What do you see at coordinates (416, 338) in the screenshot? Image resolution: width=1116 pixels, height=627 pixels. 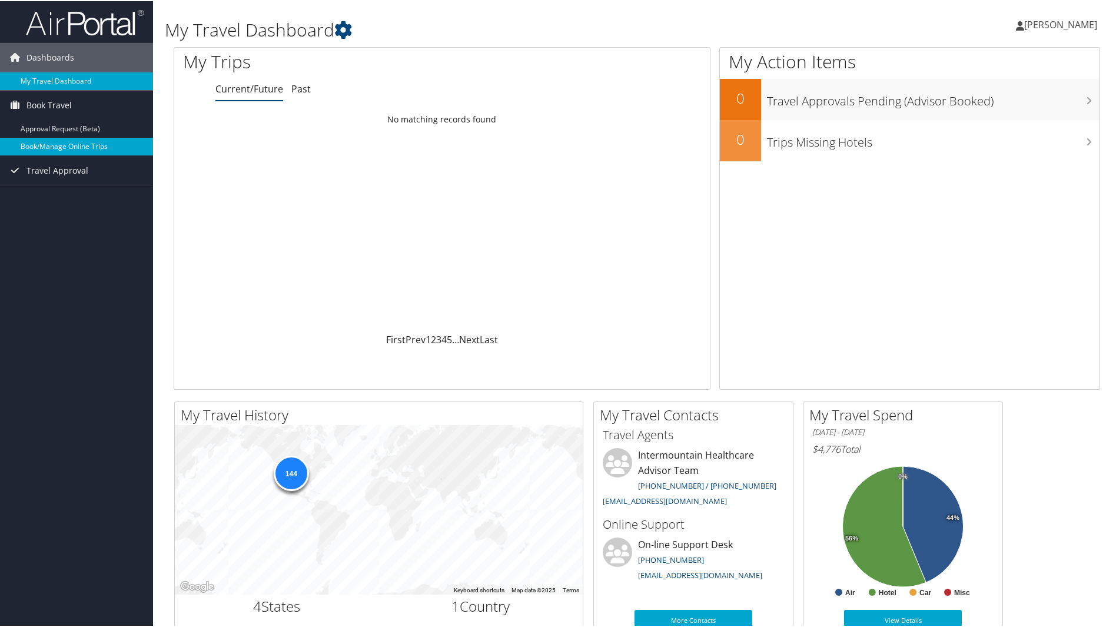 I see `a: Prev` at bounding box center [416, 338].